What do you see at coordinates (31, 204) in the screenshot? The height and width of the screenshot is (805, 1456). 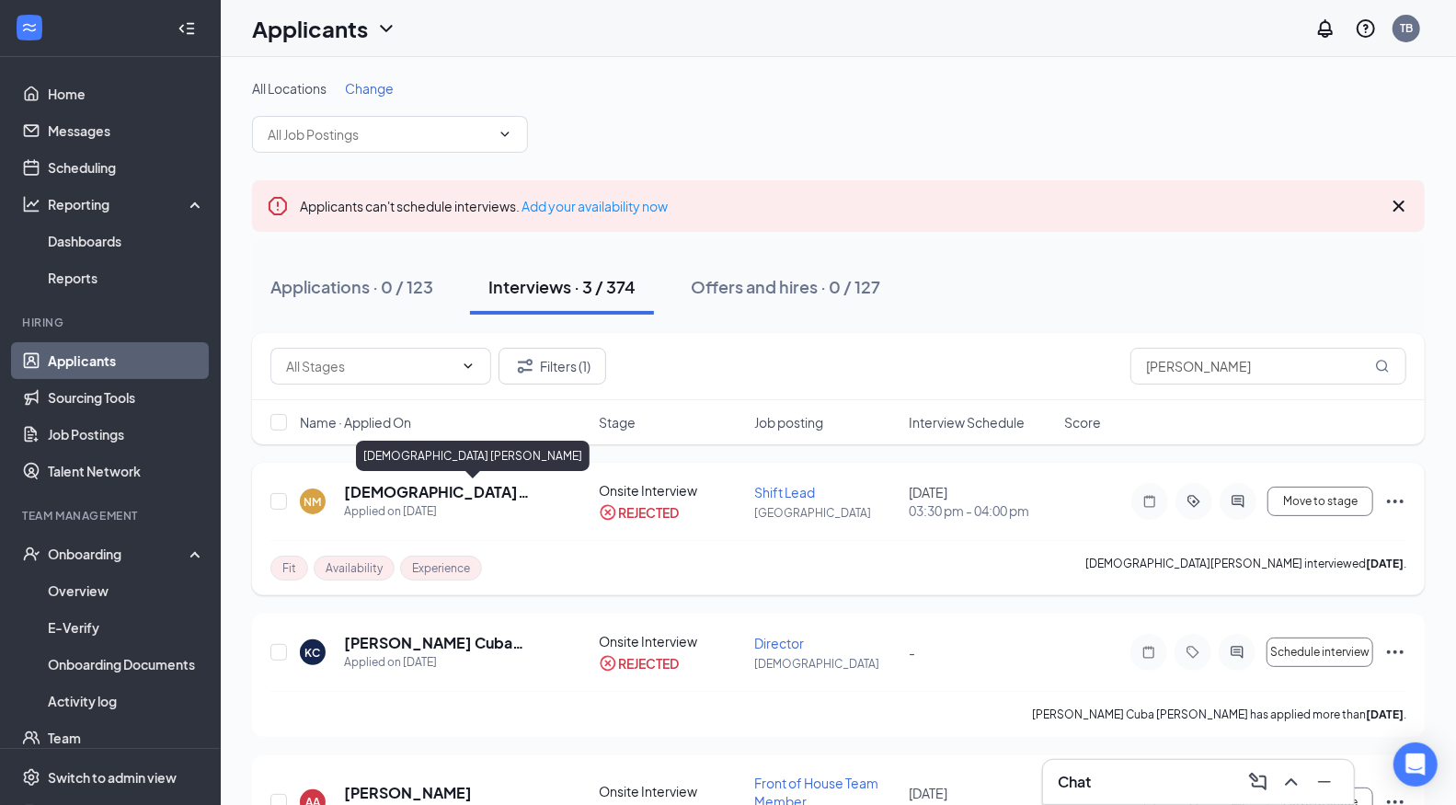 I see `svg: Analysis` at bounding box center [31, 204].